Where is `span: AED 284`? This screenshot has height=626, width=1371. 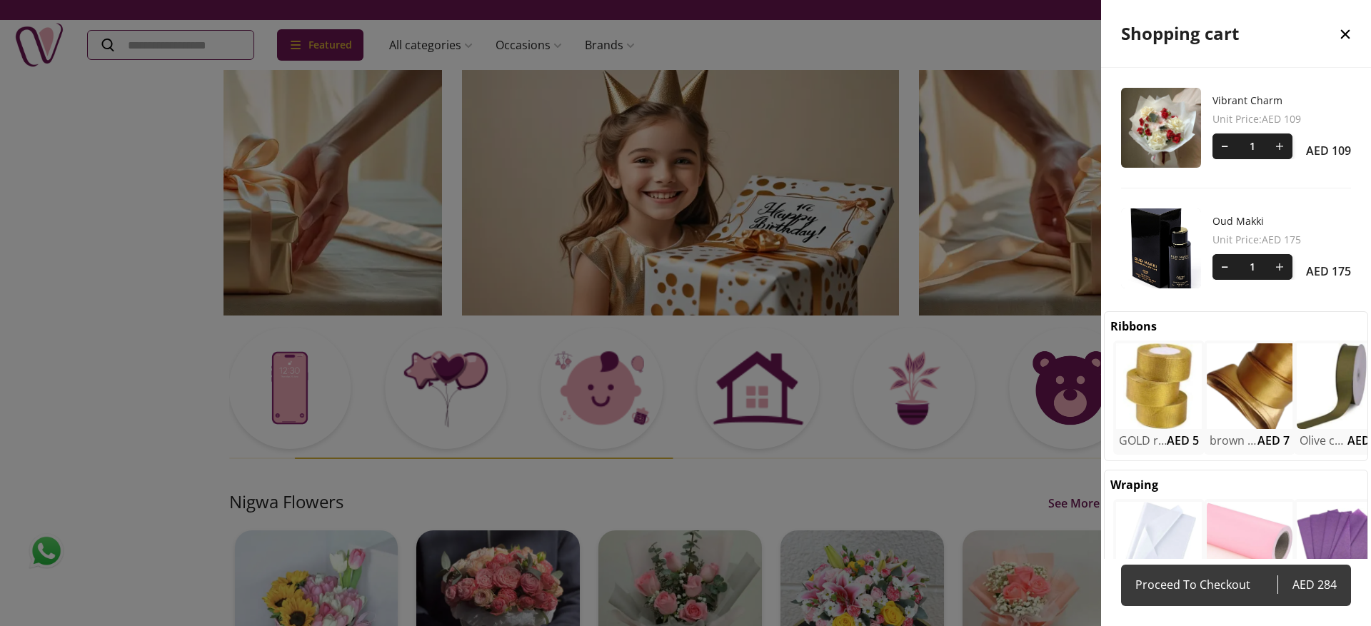
span: AED 284 is located at coordinates (1307, 585).